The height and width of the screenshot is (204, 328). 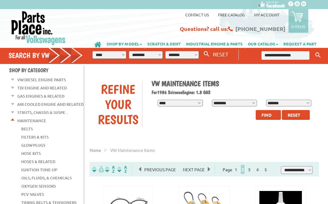 I want to click on a: INDUSTRIAL ENGINE & PARTS, so click(x=214, y=43).